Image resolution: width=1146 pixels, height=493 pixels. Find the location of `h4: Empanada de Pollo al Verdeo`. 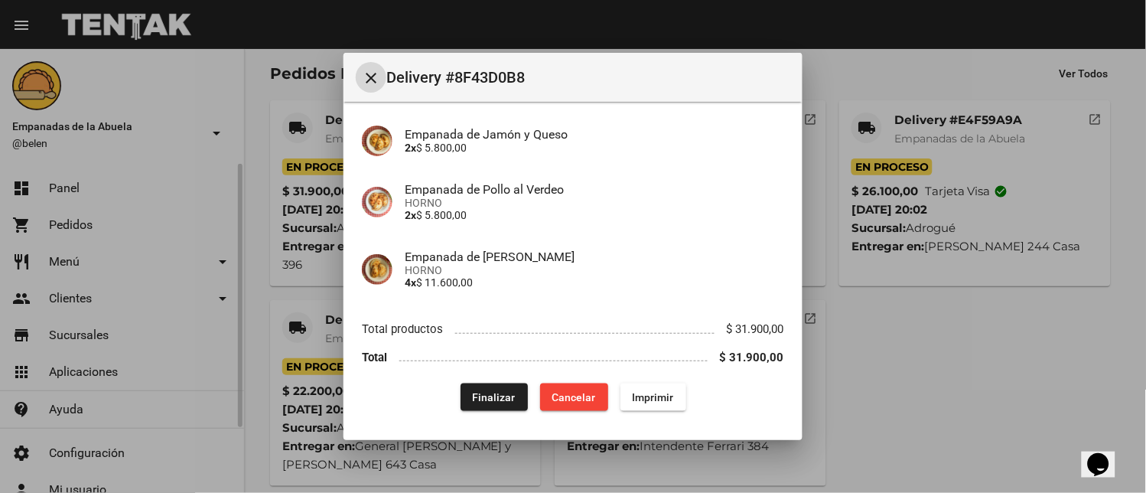

h4: Empanada de Pollo al Verdeo is located at coordinates (595, 189).